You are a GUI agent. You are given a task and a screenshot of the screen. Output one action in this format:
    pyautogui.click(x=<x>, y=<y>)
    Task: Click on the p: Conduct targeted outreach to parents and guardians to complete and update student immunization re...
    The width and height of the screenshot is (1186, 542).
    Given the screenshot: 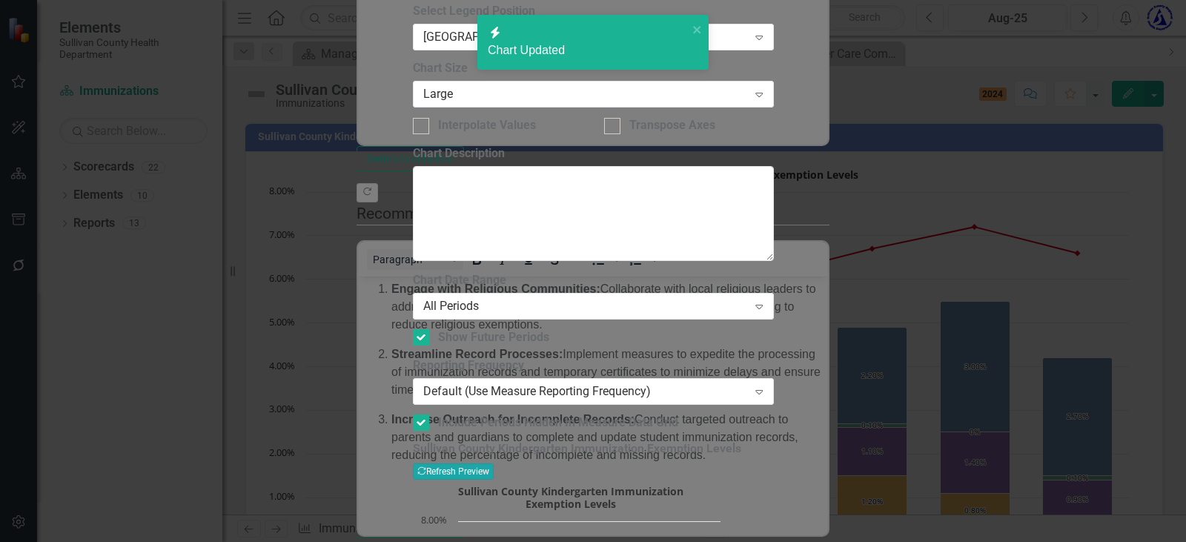 What is the action you would take?
    pyautogui.click(x=250, y=161)
    